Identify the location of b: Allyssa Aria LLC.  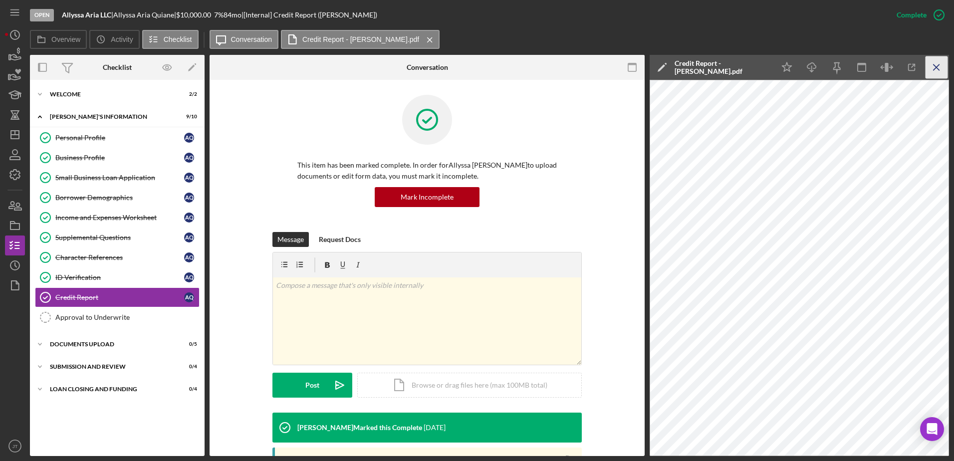
(86, 14).